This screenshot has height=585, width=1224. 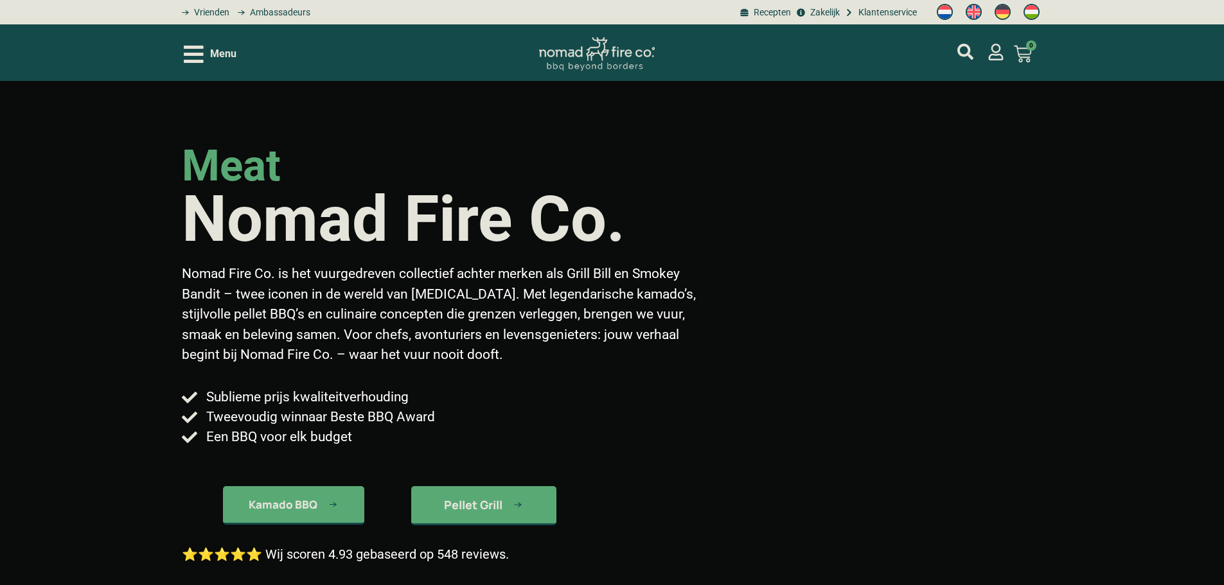 What do you see at coordinates (231, 166) in the screenshot?
I see `h2: meat` at bounding box center [231, 166].